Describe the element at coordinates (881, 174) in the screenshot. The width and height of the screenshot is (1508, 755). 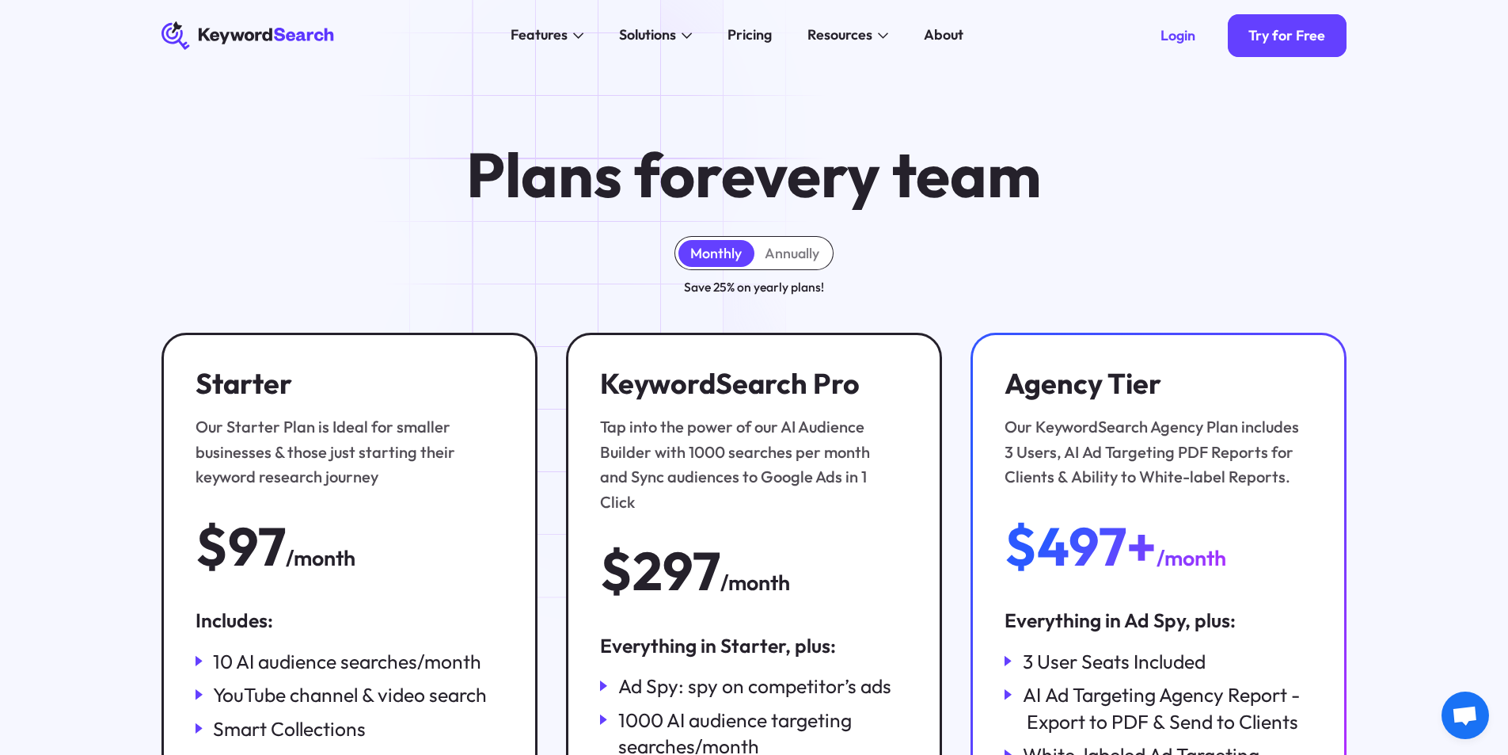
I see `span: every team` at that location.